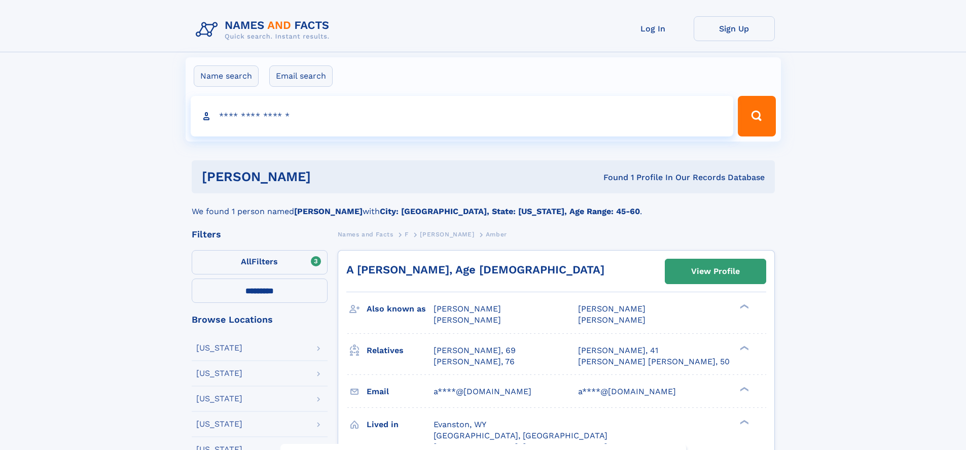 The image size is (966, 450). I want to click on a: View Profile, so click(715, 271).